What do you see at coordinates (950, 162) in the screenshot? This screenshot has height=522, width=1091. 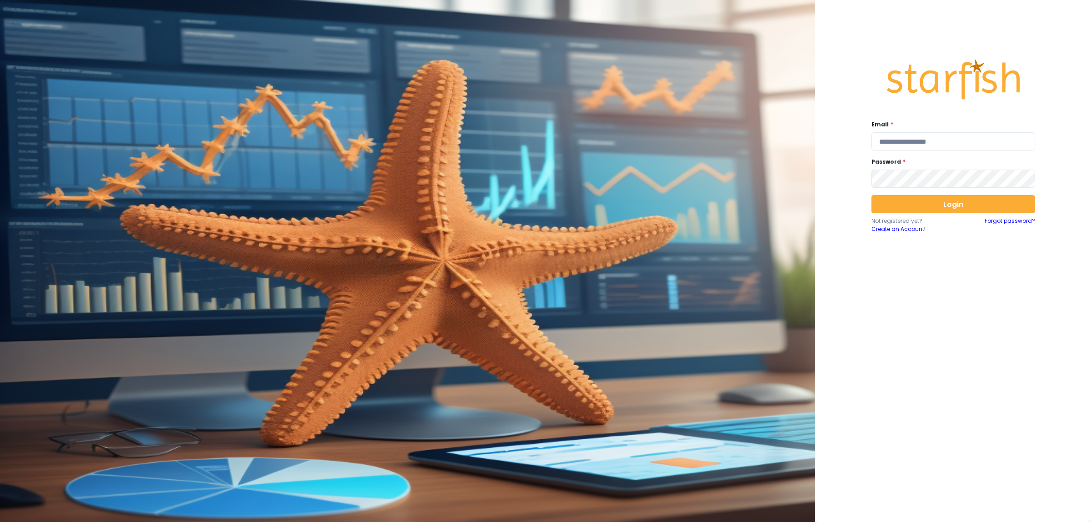 I see `label: Password` at bounding box center [950, 162].